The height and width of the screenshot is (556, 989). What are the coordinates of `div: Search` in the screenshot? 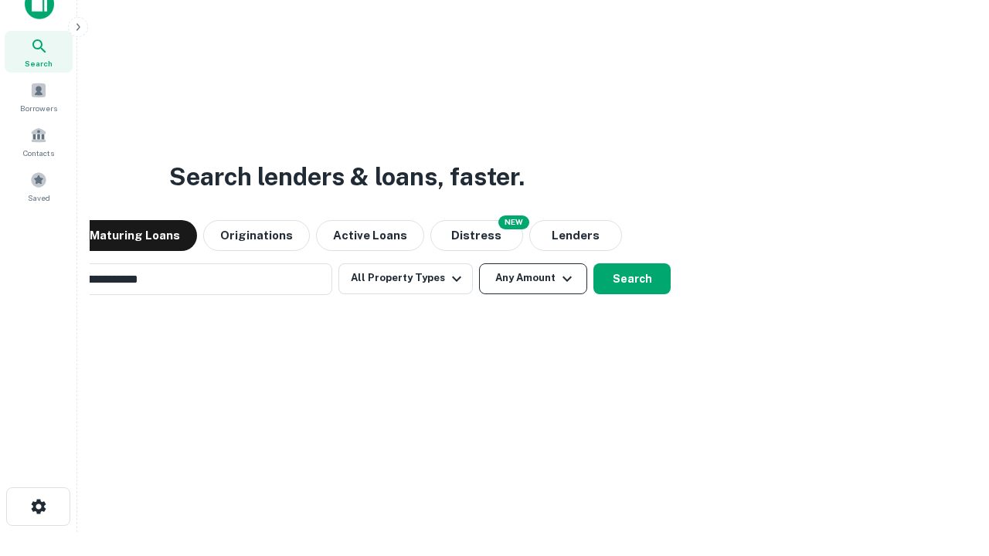 It's located at (39, 52).